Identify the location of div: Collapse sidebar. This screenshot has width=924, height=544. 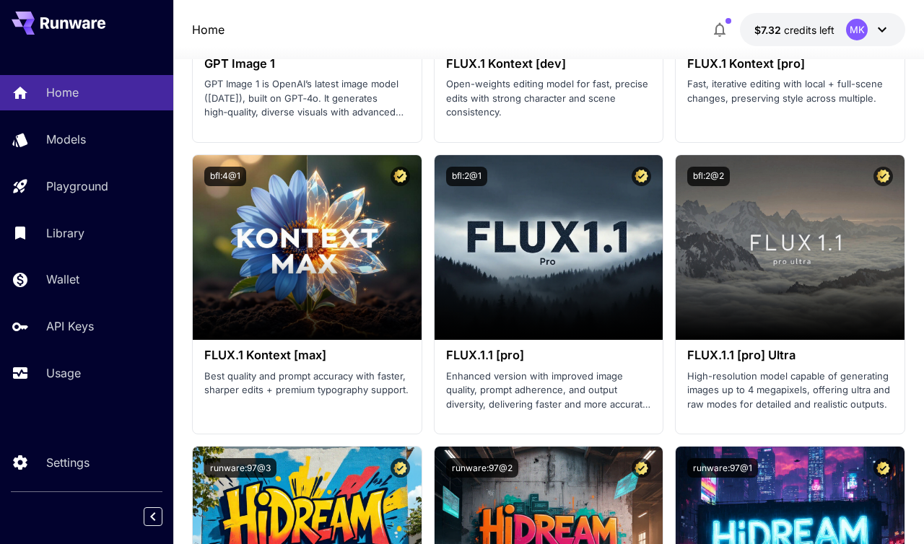
(164, 517).